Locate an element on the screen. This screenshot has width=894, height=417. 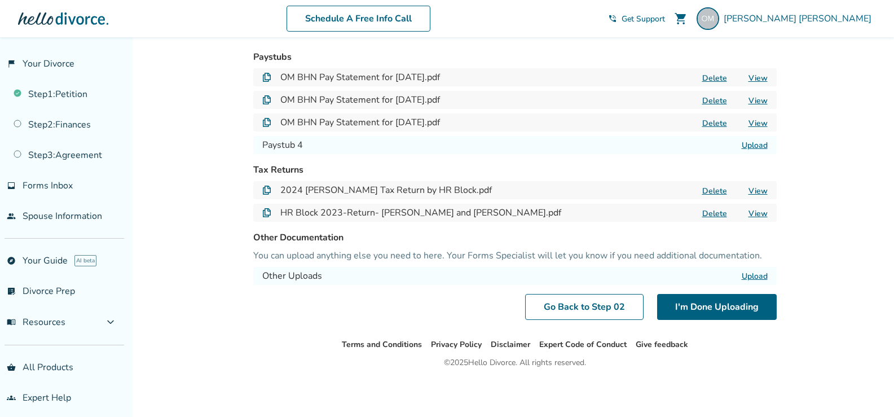
h4: Other Uploads is located at coordinates (292, 276).